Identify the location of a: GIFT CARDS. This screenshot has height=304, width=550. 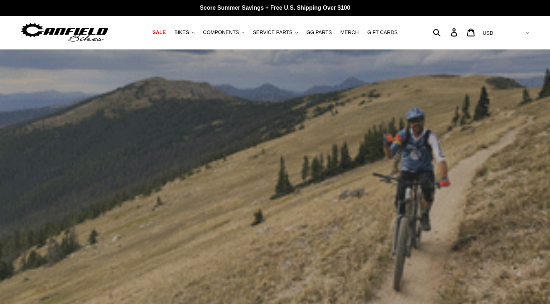
(383, 32).